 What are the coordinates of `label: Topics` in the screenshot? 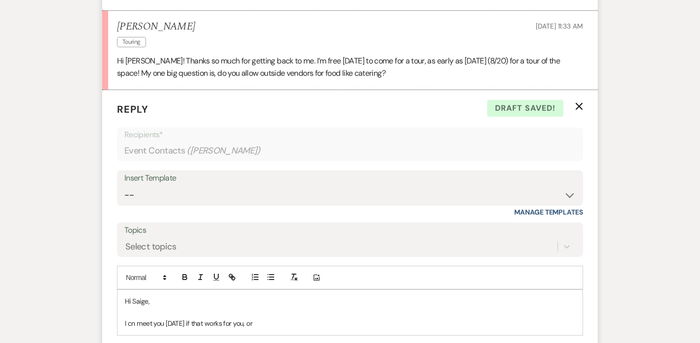 It's located at (350, 230).